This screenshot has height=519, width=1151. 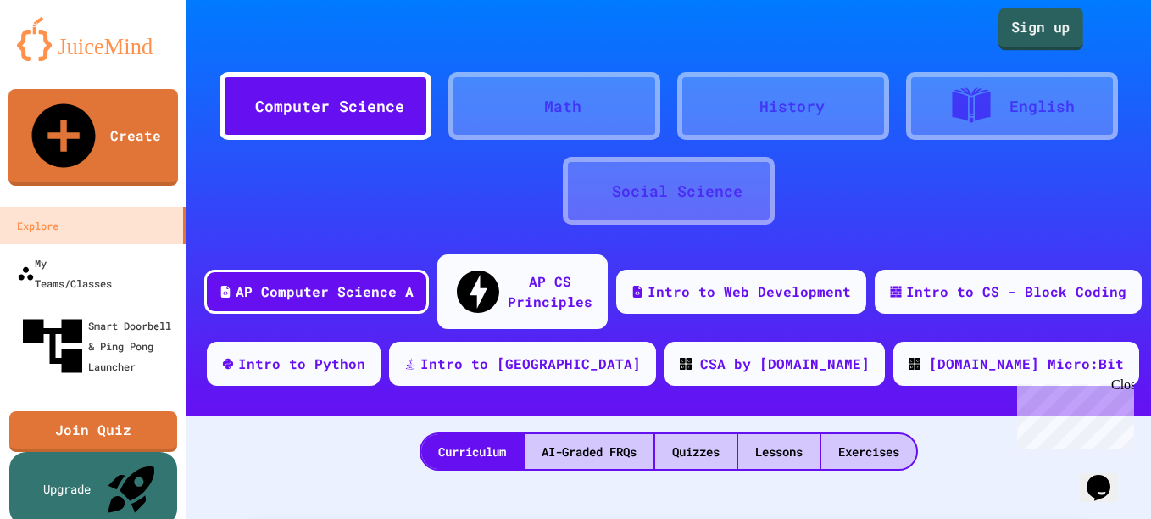 I want to click on div: Upgrade, so click(x=67, y=488).